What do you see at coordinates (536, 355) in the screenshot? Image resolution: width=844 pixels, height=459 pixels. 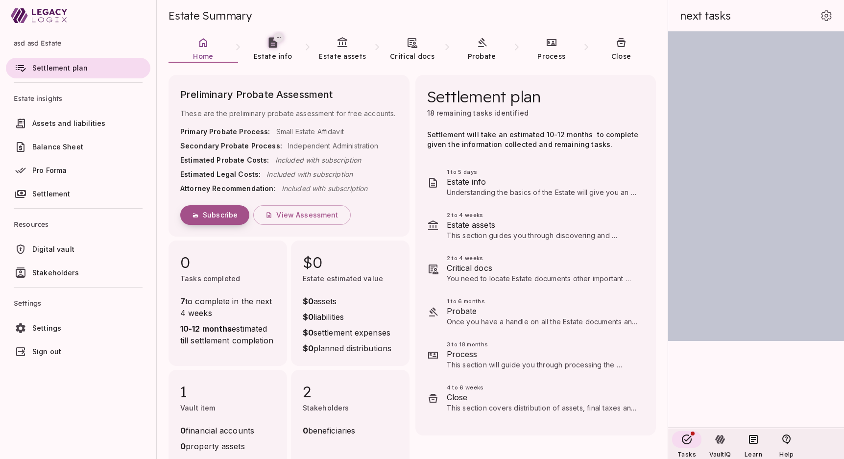 I see `div: 3 to 18 monthsProcessThis section will guide you through processing the Estate’s assets. Tasks re...` at bounding box center [536, 355].